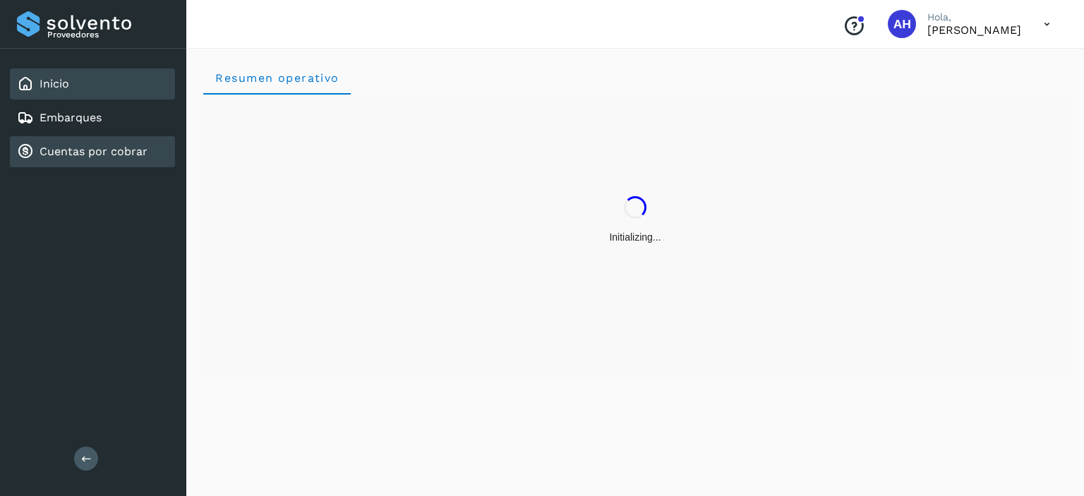 Image resolution: width=1084 pixels, height=496 pixels. What do you see at coordinates (54, 83) in the screenshot?
I see `a: Inicio` at bounding box center [54, 83].